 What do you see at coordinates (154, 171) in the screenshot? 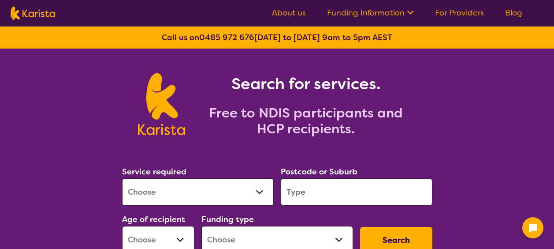
I see `label: Service required` at bounding box center [154, 171].